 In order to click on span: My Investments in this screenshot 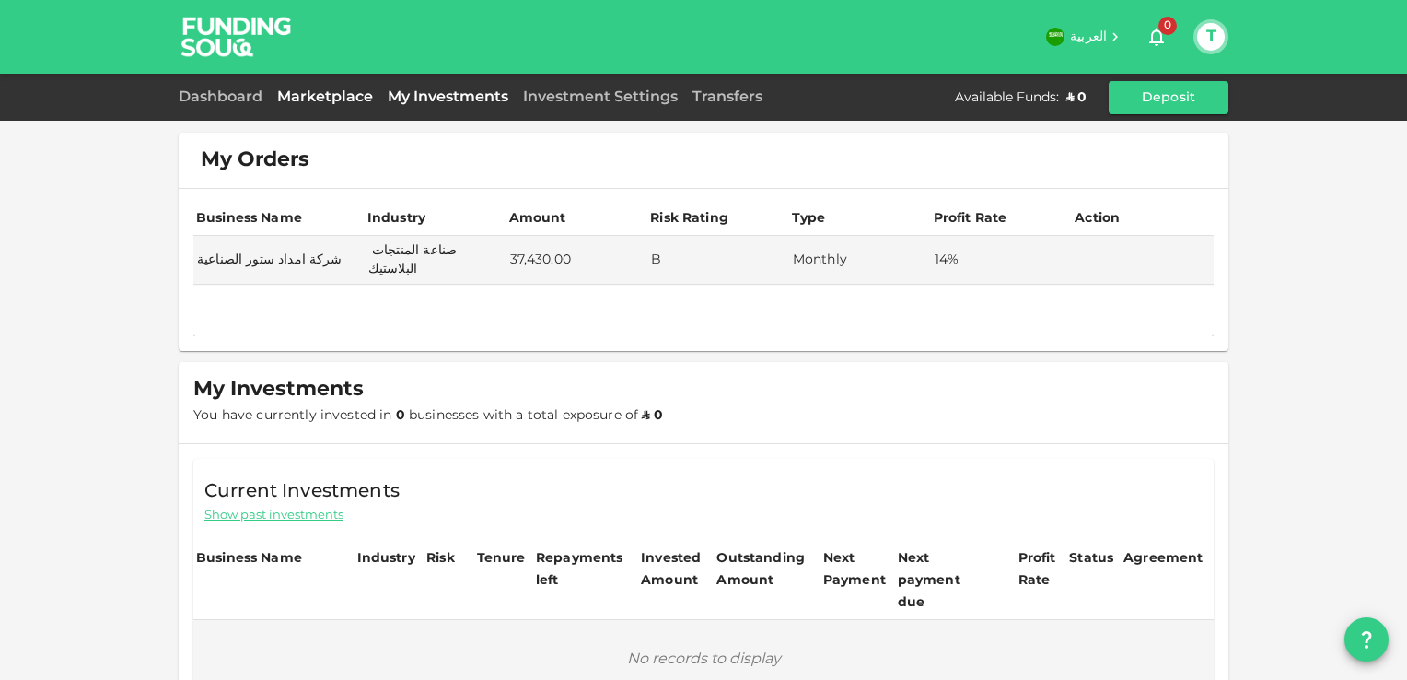, I will do `click(278, 390)`.